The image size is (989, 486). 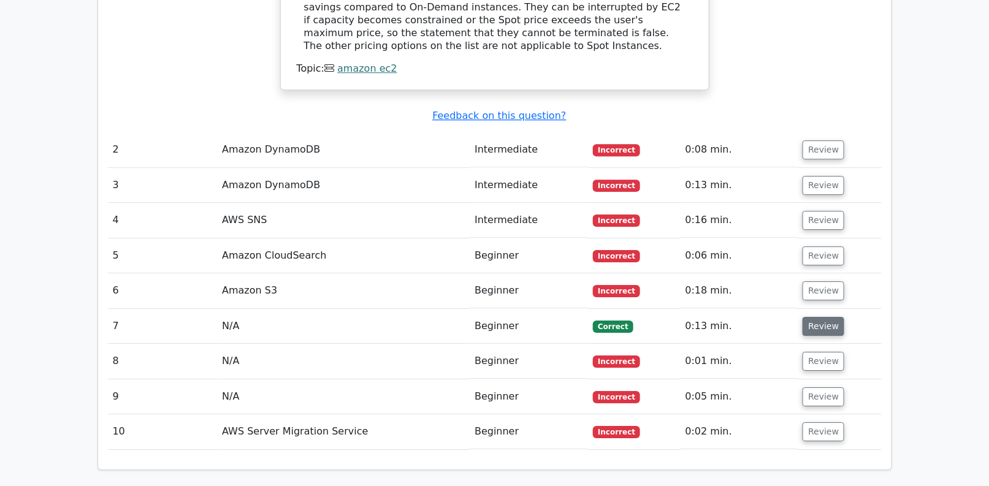 What do you see at coordinates (499, 115) in the screenshot?
I see `u: Feedback on this question?` at bounding box center [499, 115].